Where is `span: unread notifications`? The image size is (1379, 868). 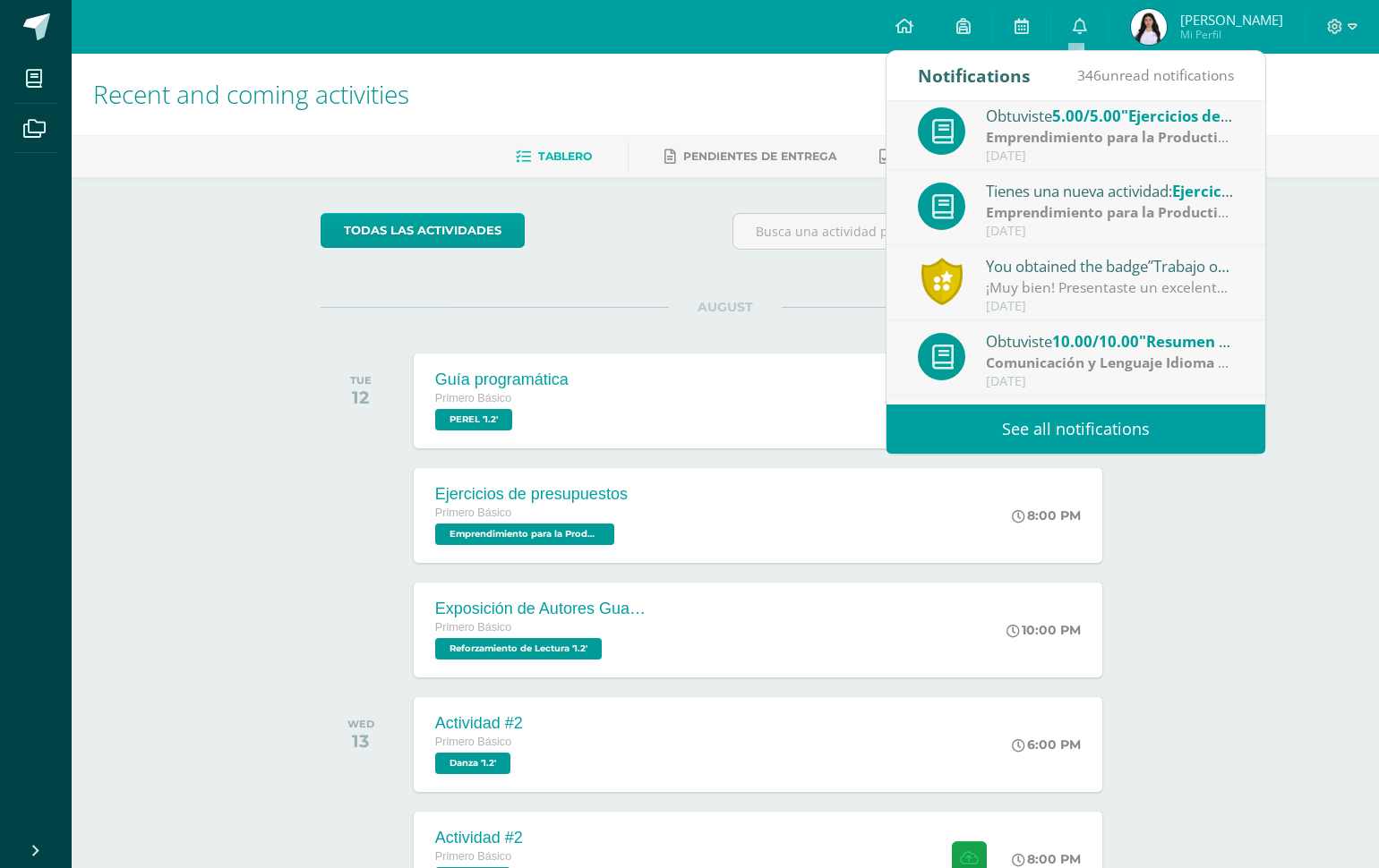 span: unread notifications is located at coordinates (1155, 75).